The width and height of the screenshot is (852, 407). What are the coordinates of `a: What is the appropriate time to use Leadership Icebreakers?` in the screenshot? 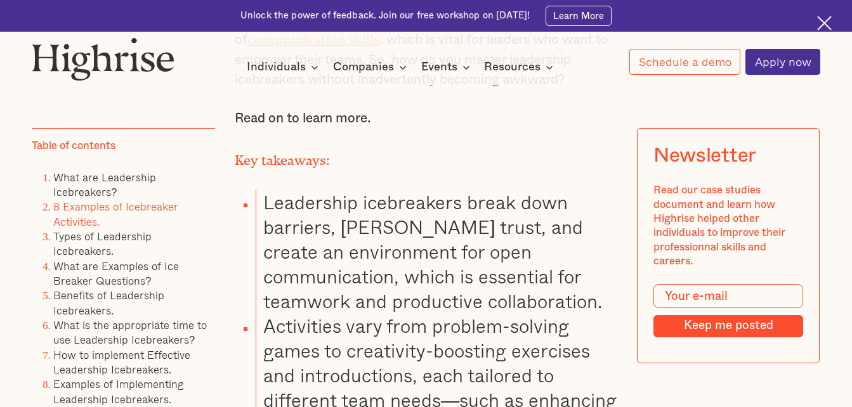 It's located at (130, 332).